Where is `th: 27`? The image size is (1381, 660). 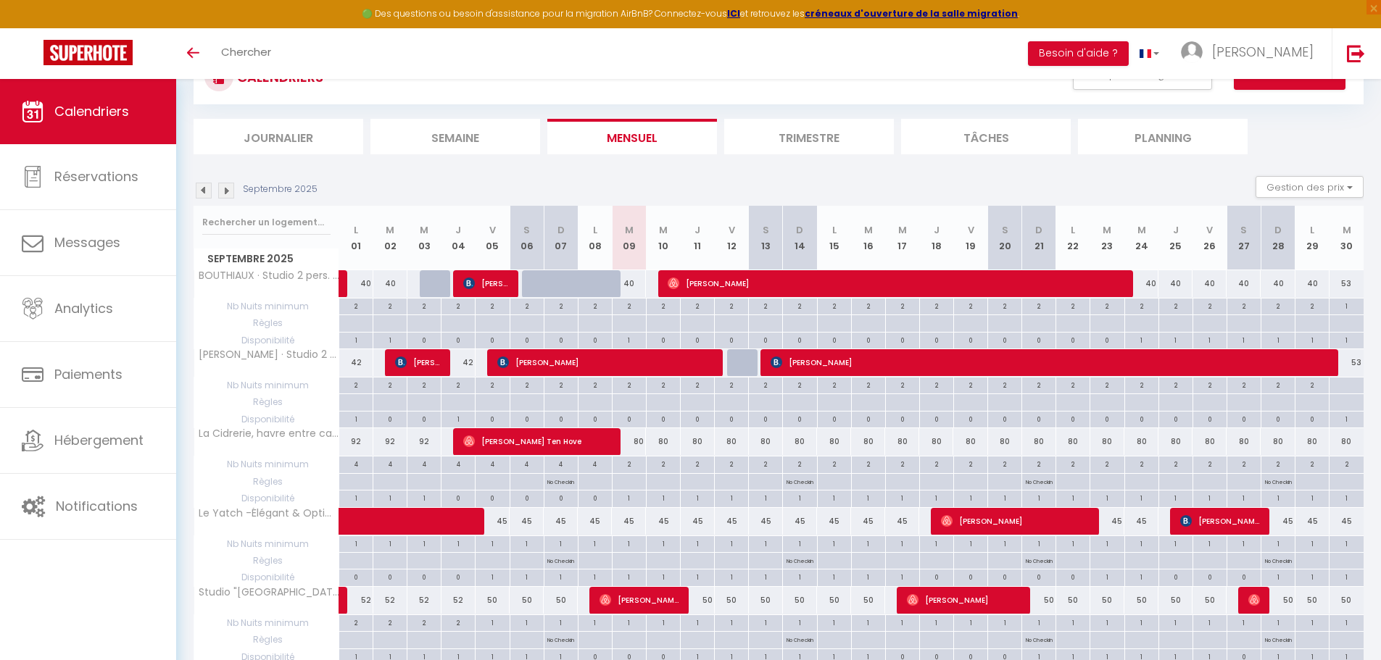
th: 27 is located at coordinates (1243, 238).